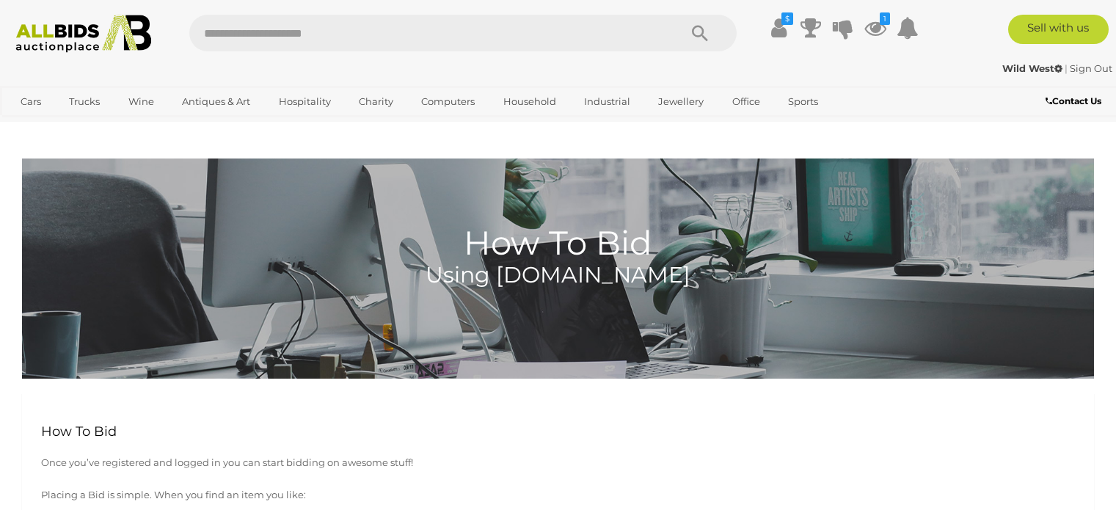 This screenshot has width=1116, height=510. I want to click on a: Sports, so click(802, 101).